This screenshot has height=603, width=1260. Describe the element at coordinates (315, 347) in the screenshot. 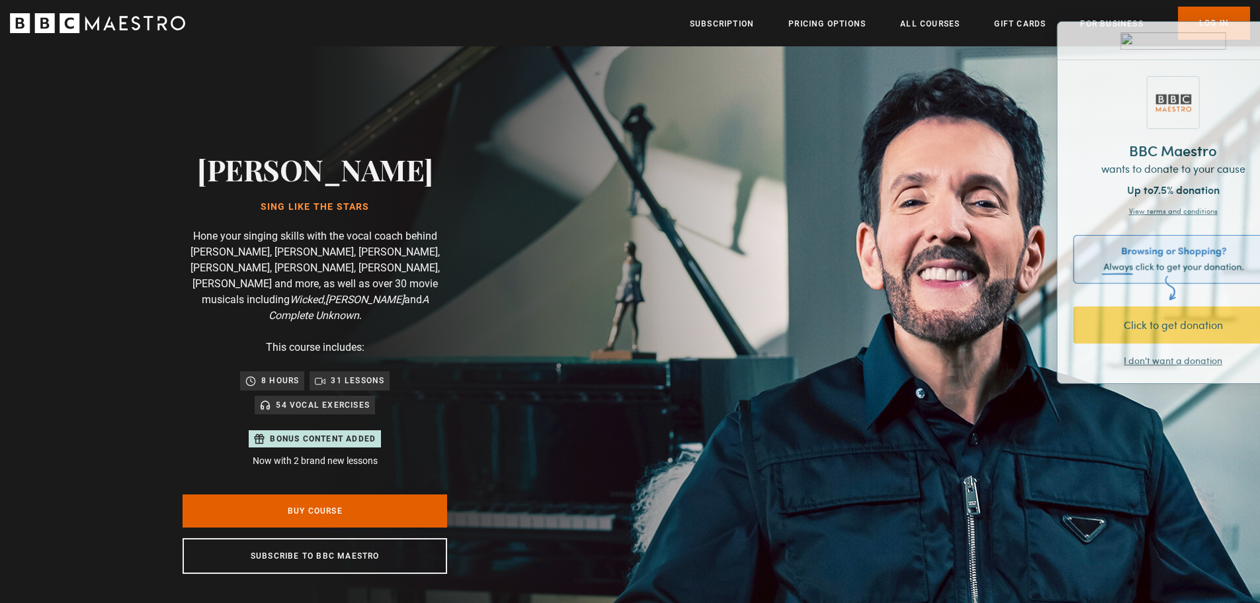

I see `p: This course includes:` at that location.